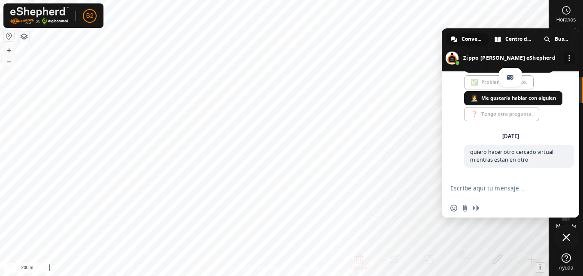 This screenshot has height=276, width=583. I want to click on a: Política de Privacidad, so click(255, 268).